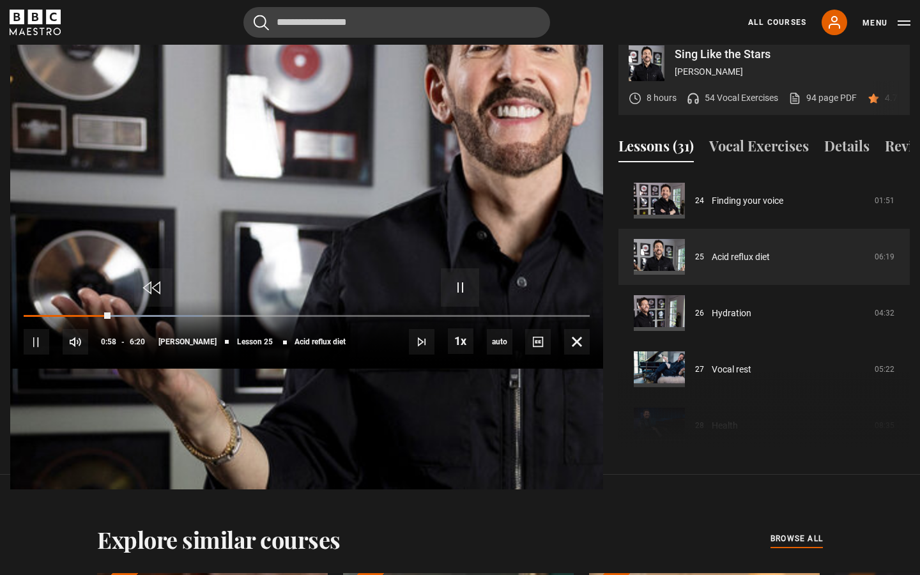 The width and height of the screenshot is (920, 575). What do you see at coordinates (777, 22) in the screenshot?
I see `a: All Courses` at bounding box center [777, 22].